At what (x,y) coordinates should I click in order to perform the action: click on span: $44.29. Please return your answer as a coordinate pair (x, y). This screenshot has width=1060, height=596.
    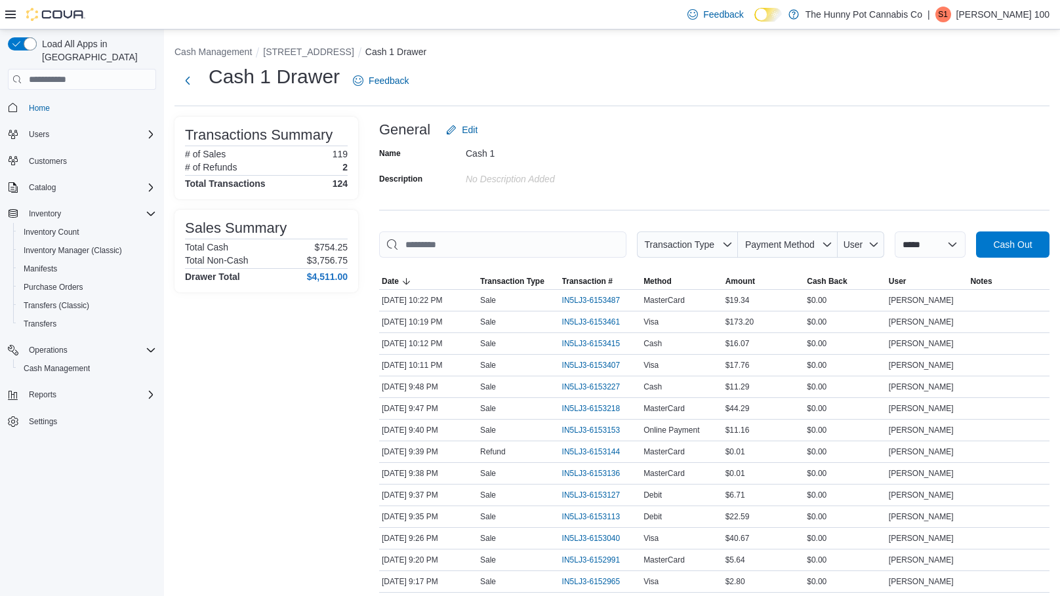
    Looking at the image, I should click on (737, 409).